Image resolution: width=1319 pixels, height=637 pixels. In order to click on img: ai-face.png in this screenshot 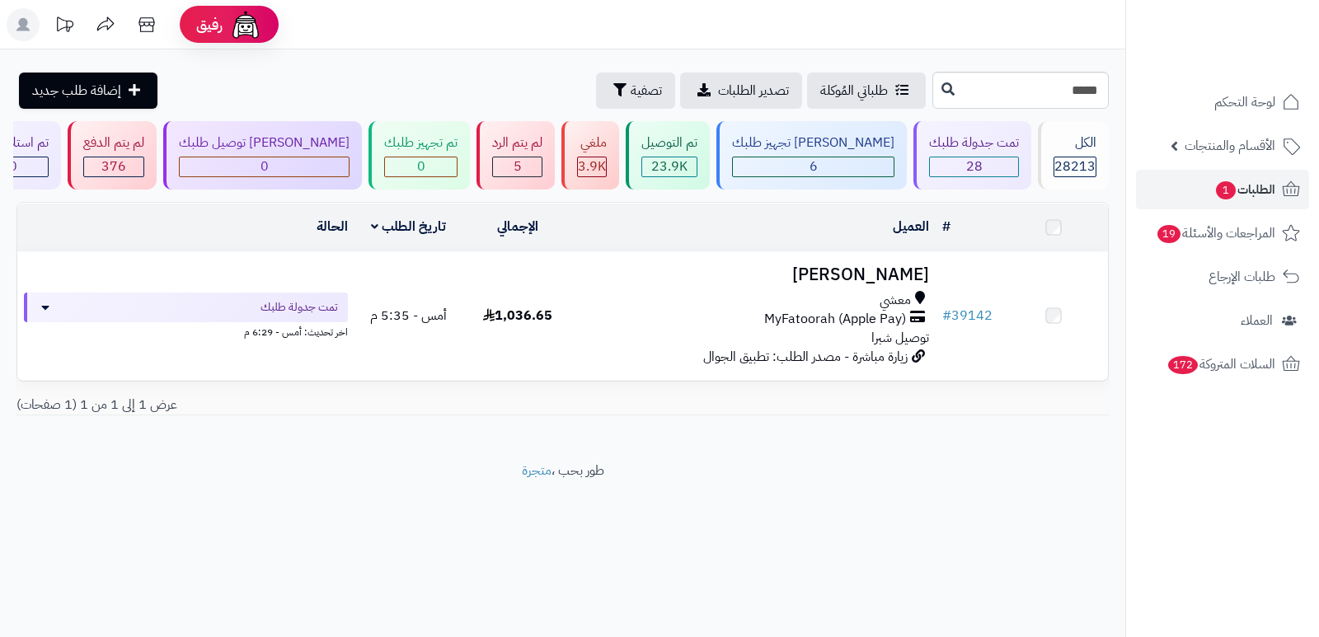, I will do `click(246, 25)`.